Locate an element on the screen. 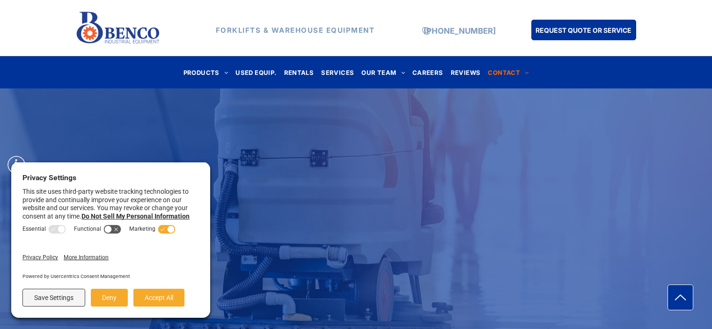 The image size is (712, 329). a: OUR TEAM is located at coordinates (383, 72).